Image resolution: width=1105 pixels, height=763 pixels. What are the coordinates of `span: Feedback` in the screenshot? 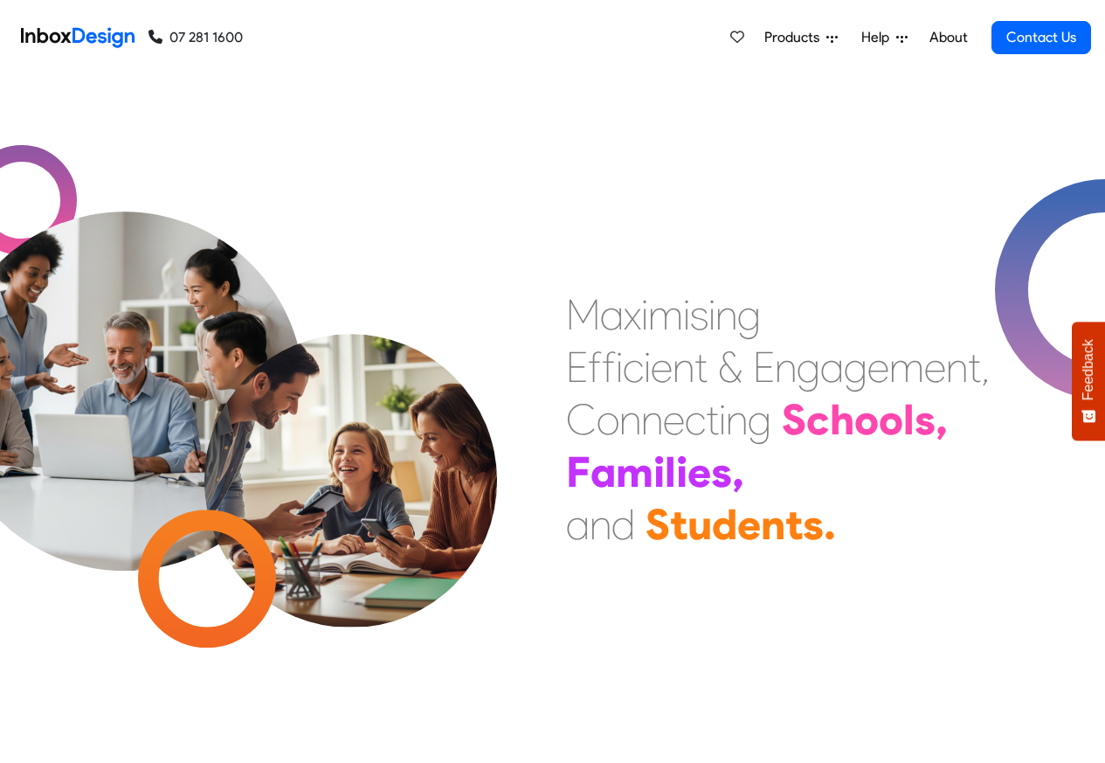 It's located at (1089, 370).